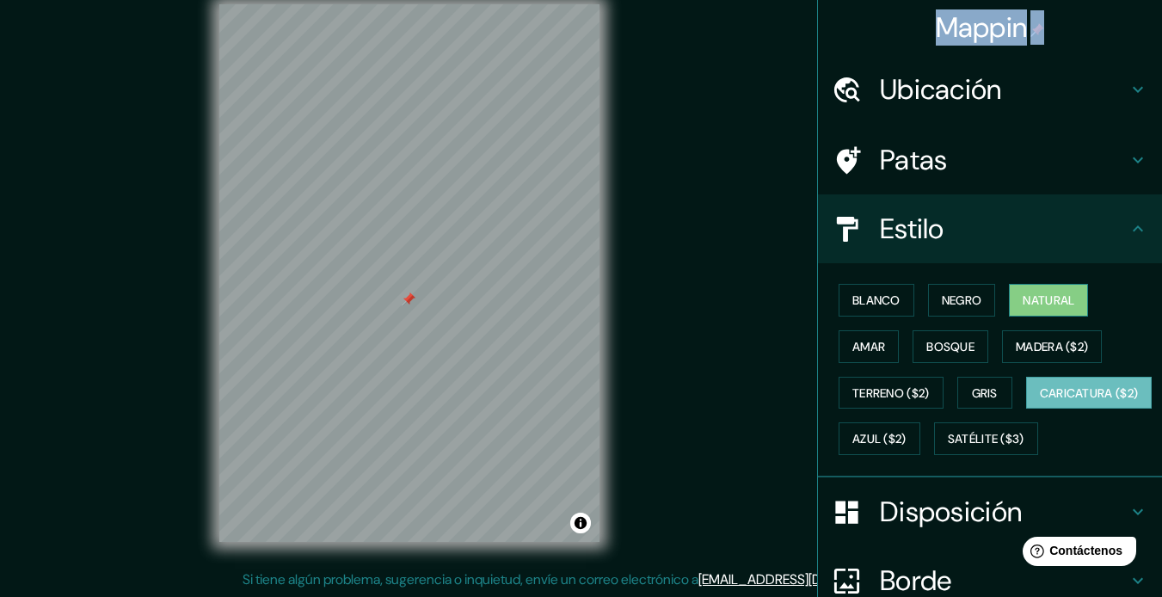 The height and width of the screenshot is (597, 1162). Describe the element at coordinates (990, 89) in the screenshot. I see `div: Ubicación` at that location.